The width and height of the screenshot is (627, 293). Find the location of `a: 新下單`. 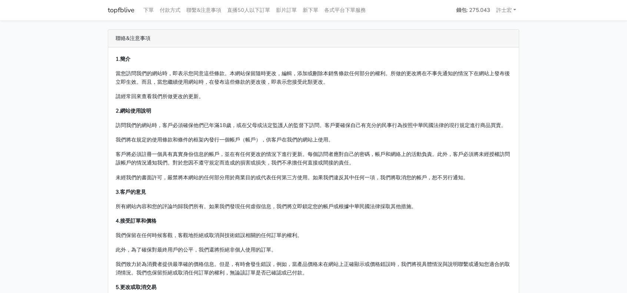

a: 新下單 is located at coordinates (311, 10).